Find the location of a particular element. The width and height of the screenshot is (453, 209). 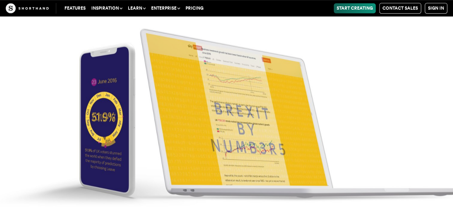

a: Start Creating is located at coordinates (354, 8).